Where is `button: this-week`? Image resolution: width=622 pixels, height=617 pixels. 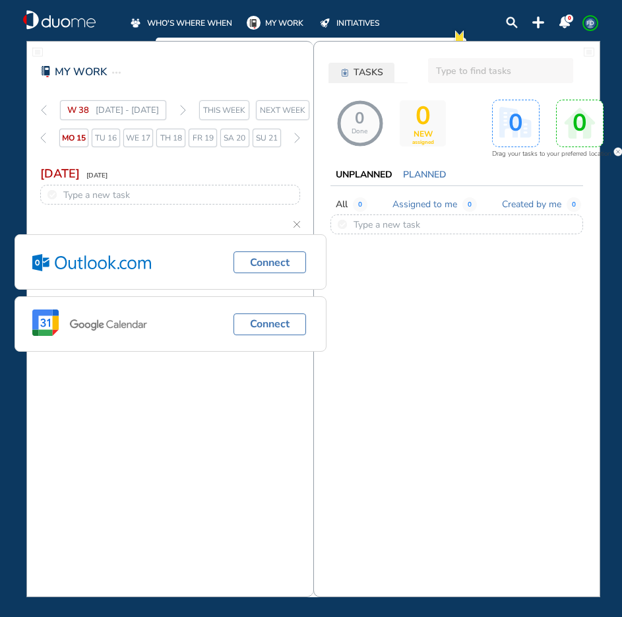
button: this-week is located at coordinates (224, 110).